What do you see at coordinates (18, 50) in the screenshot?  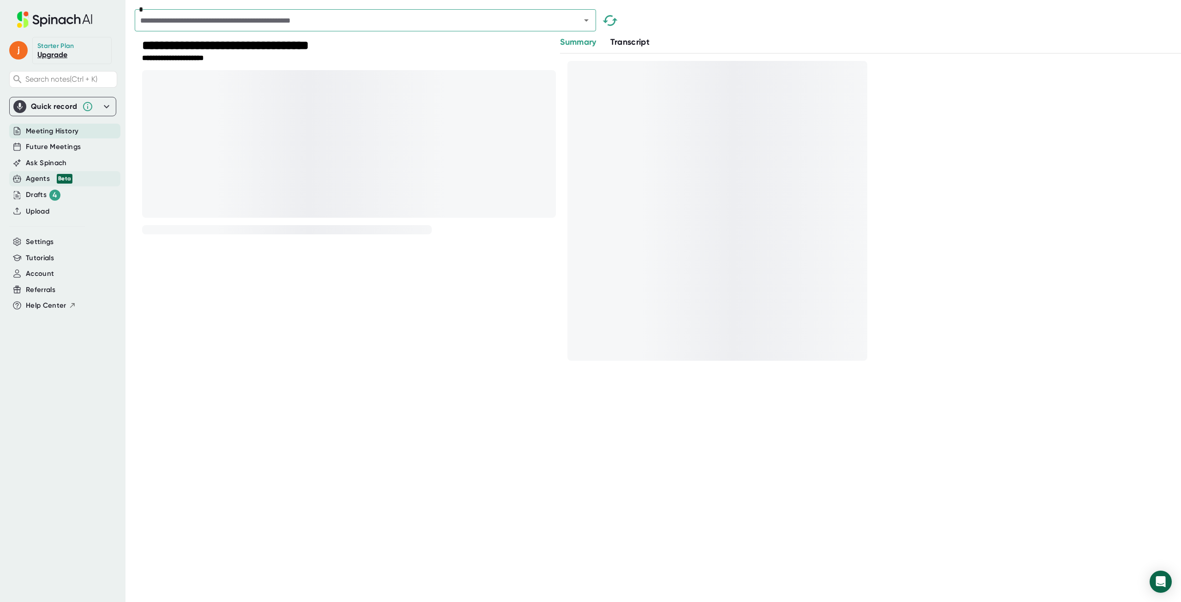 I see `span: j` at bounding box center [18, 50].